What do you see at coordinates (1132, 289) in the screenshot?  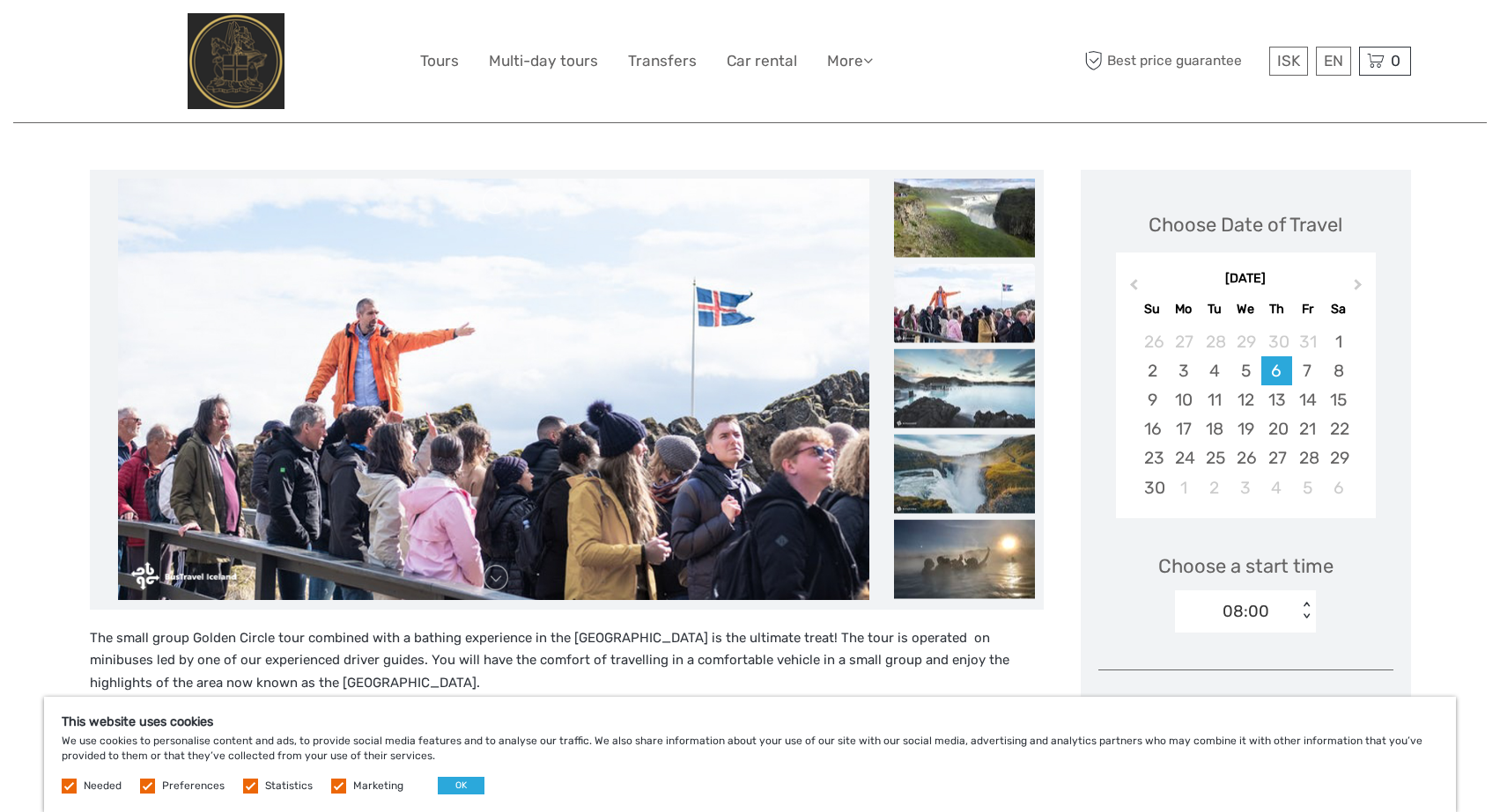 I see `button: Previous Month` at bounding box center [1132, 289].